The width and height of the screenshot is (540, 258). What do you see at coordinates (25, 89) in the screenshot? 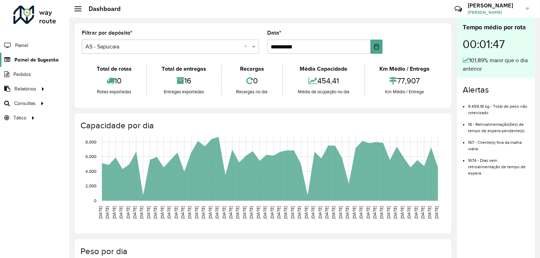
I see `span: Relatórios` at bounding box center [25, 89].